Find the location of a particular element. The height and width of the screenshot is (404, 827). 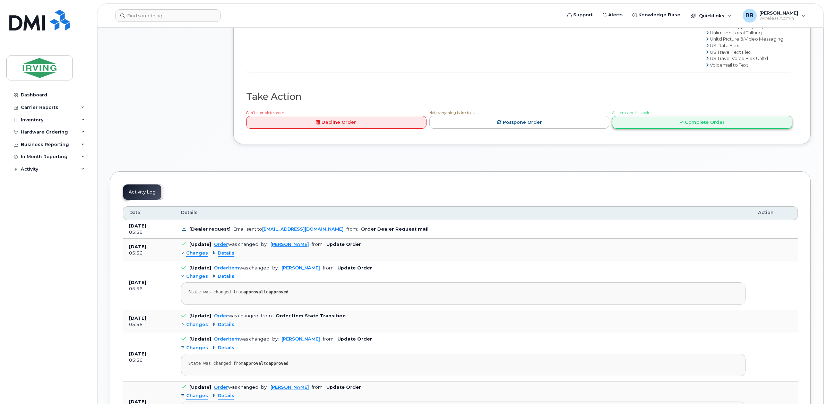

a: Postpone Order is located at coordinates (519, 122).